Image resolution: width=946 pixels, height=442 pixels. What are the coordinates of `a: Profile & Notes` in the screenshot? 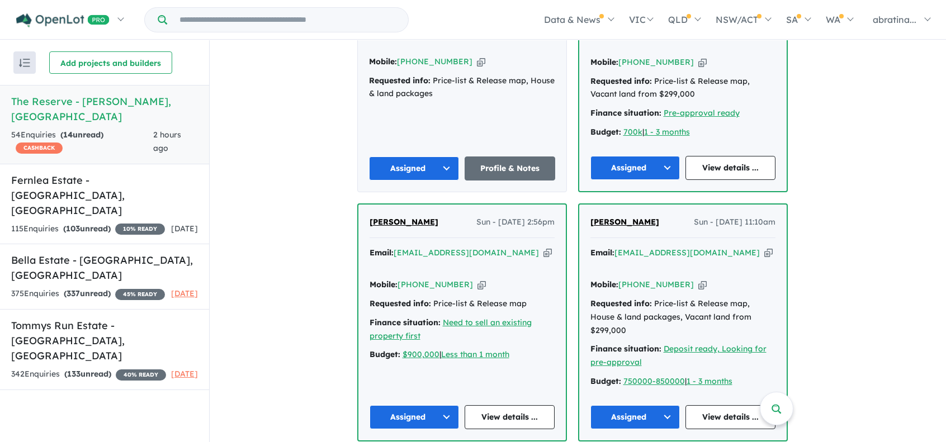 It's located at (510, 168).